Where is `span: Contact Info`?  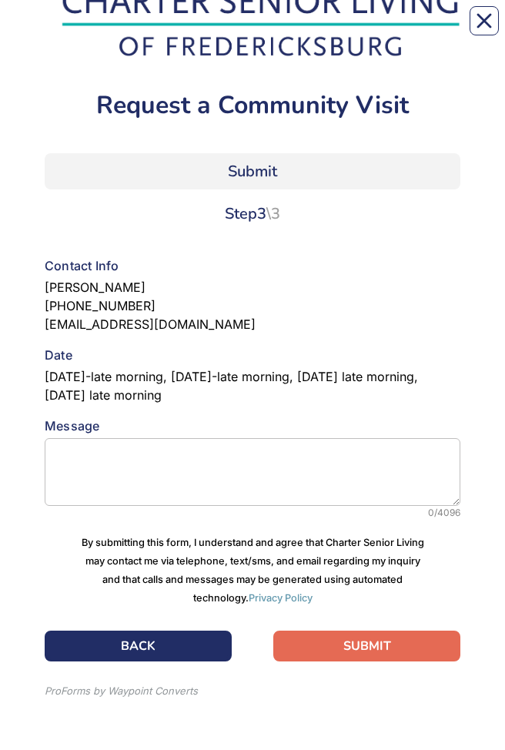 span: Contact Info is located at coordinates (82, 266).